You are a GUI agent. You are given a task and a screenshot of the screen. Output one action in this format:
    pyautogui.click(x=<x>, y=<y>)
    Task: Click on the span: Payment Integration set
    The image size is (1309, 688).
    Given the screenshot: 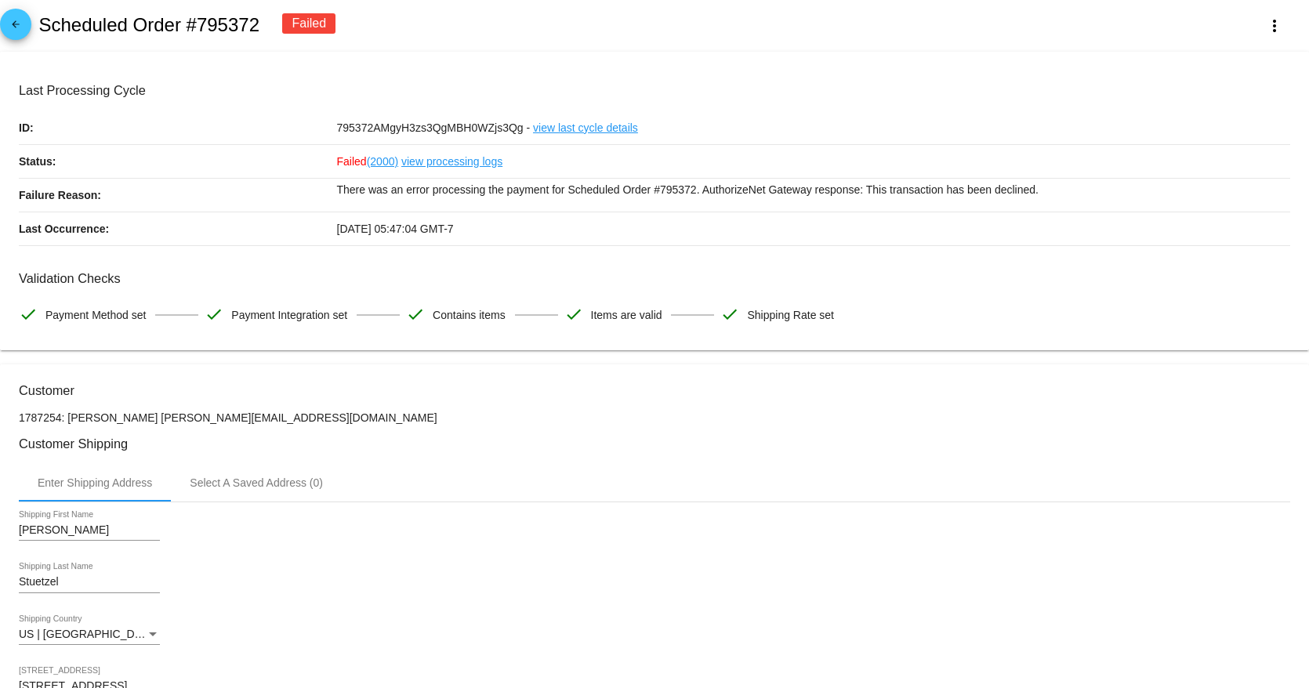 What is the action you would take?
    pyautogui.click(x=289, y=315)
    